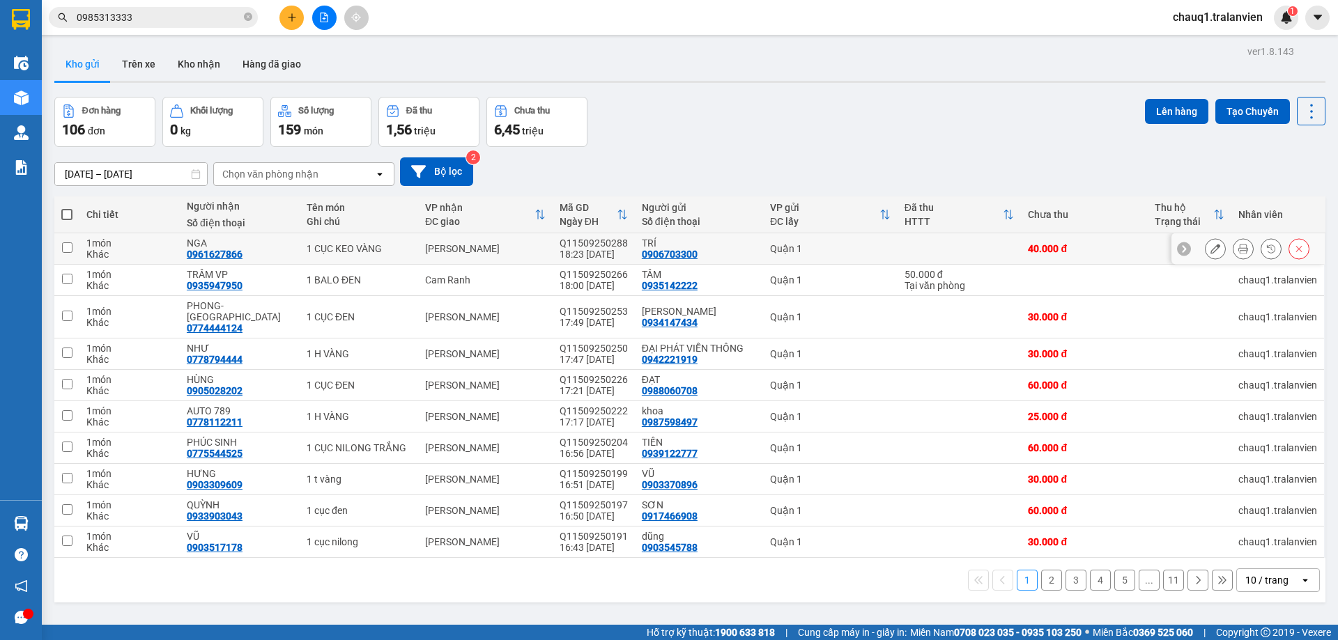  What do you see at coordinates (199, 64) in the screenshot?
I see `button: Kho nhận` at bounding box center [199, 64].